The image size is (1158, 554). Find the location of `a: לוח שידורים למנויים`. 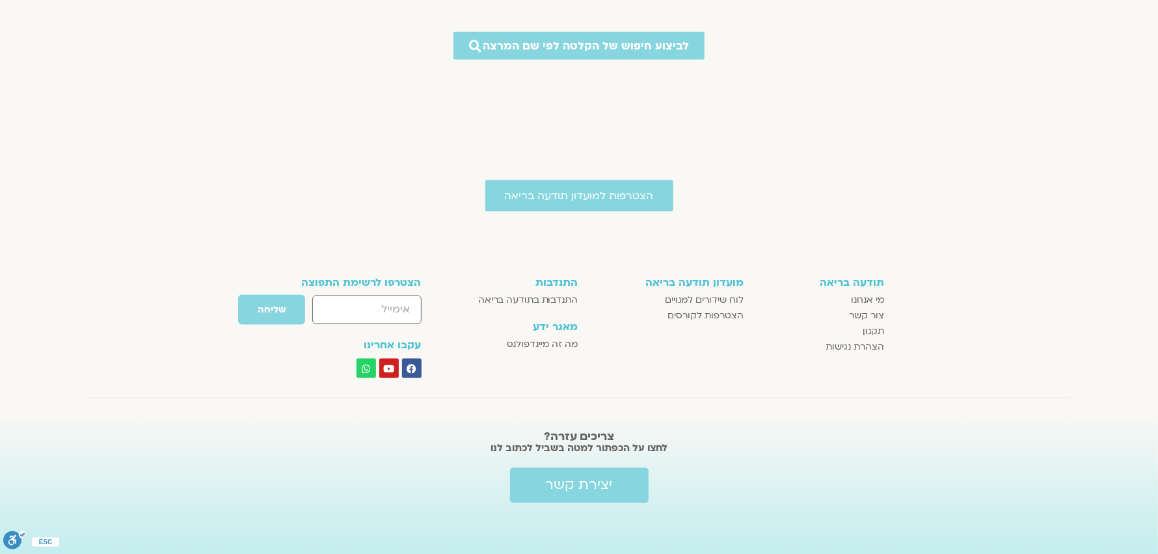

a: לוח שידורים למנויים is located at coordinates (667, 300).